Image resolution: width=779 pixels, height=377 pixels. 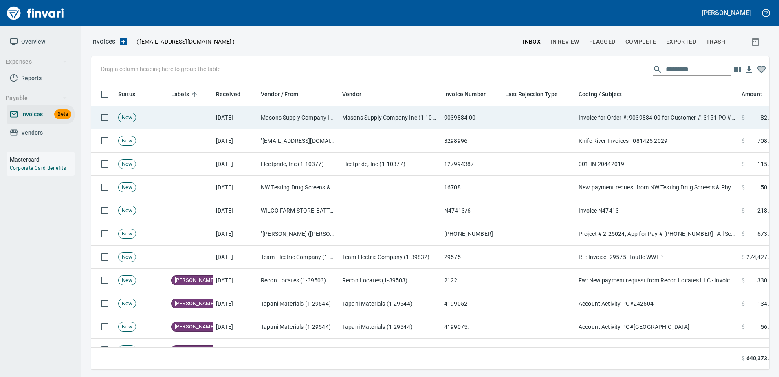 I want to click on td: 3298996, so click(x=472, y=141).